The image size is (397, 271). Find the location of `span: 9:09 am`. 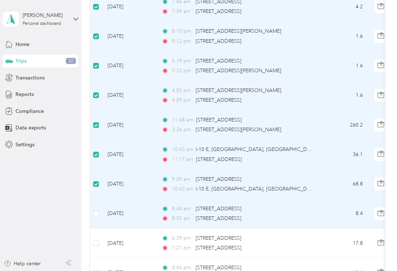

span: 9:09 am is located at coordinates (182, 179).